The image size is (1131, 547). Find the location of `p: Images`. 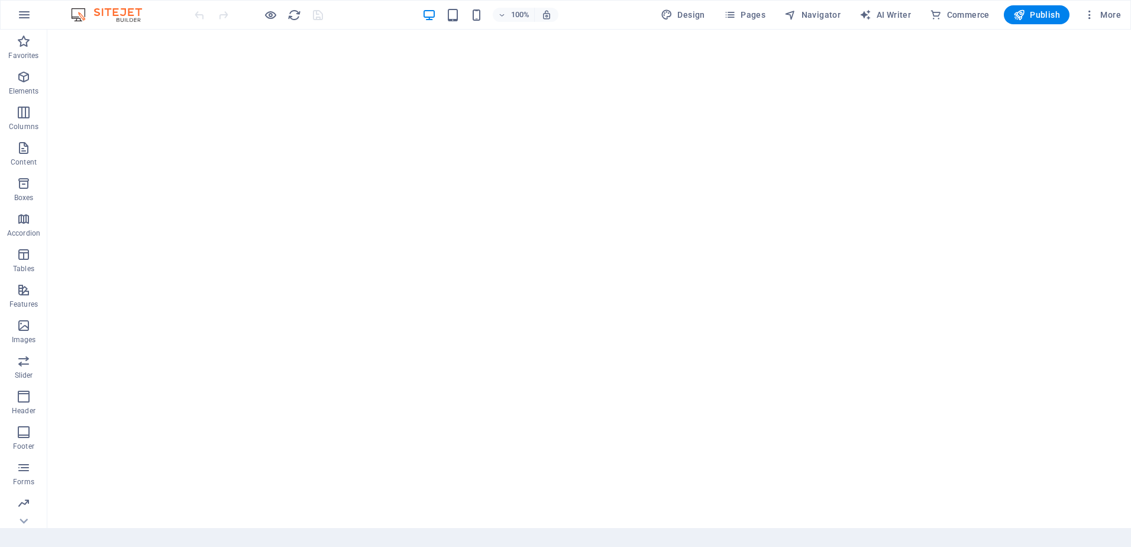

p: Images is located at coordinates (24, 340).